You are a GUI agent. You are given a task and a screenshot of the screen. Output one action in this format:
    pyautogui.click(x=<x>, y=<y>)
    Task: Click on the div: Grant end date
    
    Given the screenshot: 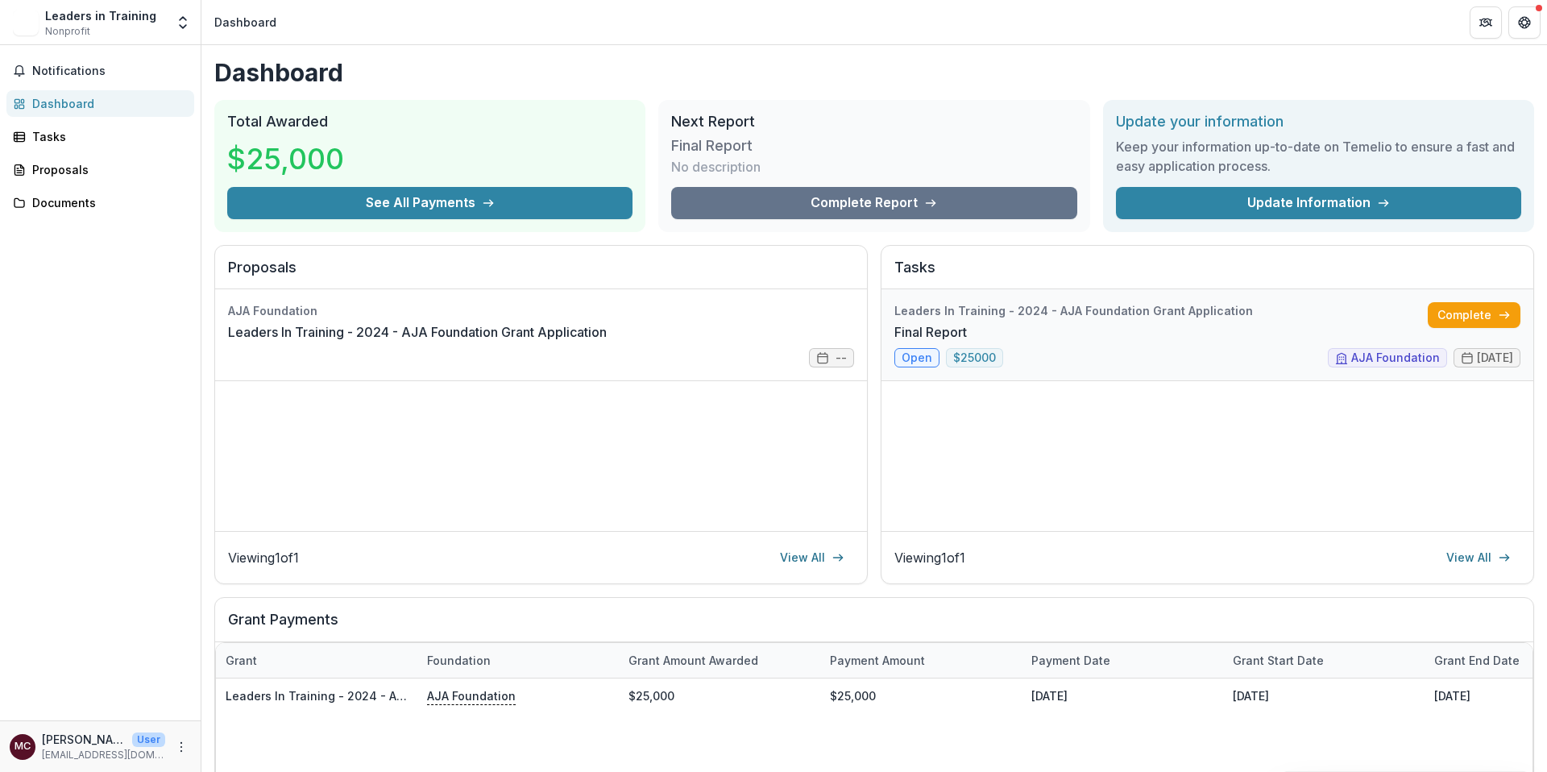 What is the action you would take?
    pyautogui.click(x=1477, y=660)
    